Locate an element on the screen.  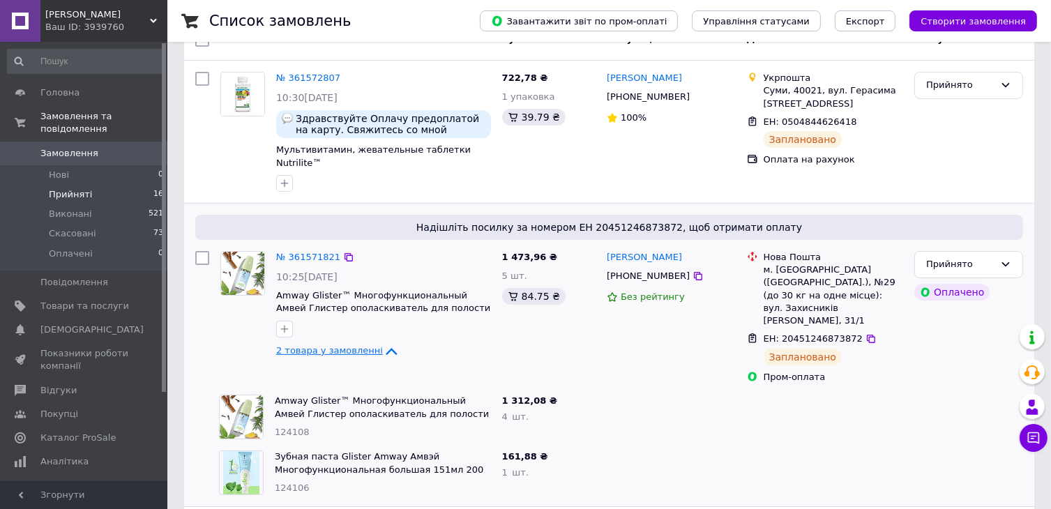
span: Аналітика is located at coordinates (64, 462).